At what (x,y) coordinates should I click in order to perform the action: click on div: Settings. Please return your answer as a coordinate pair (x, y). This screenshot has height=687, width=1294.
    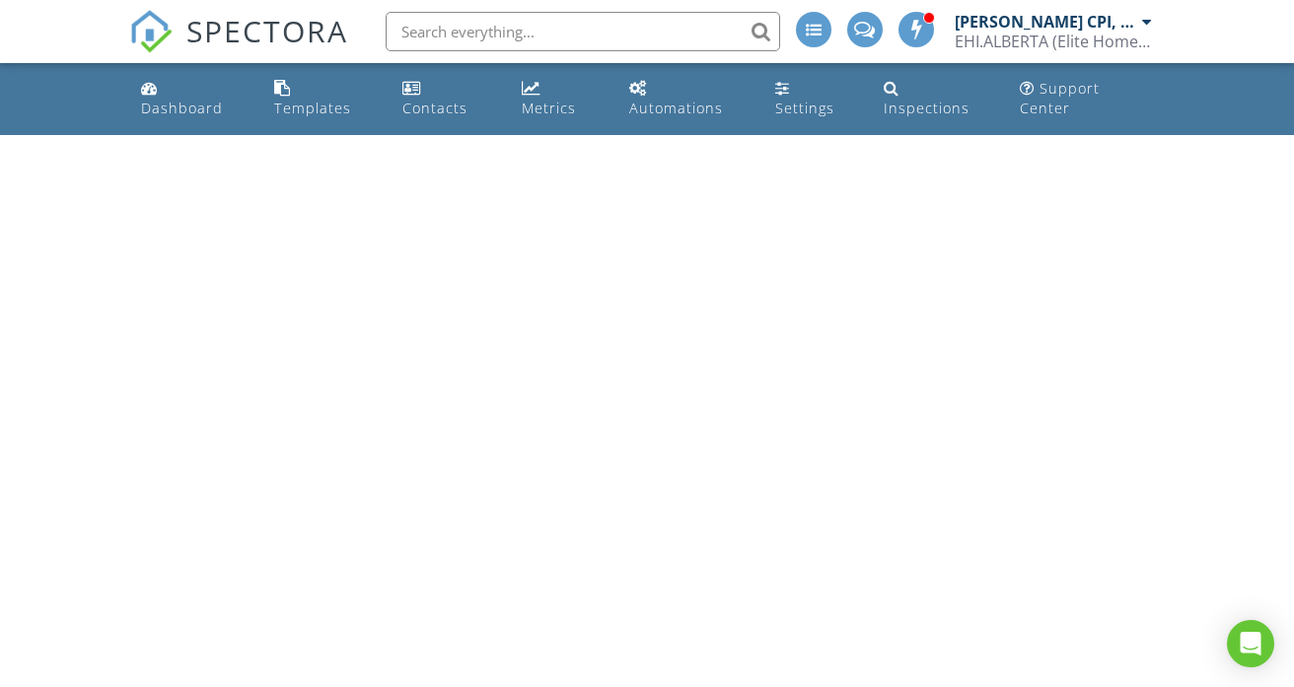
    Looking at the image, I should click on (805, 107).